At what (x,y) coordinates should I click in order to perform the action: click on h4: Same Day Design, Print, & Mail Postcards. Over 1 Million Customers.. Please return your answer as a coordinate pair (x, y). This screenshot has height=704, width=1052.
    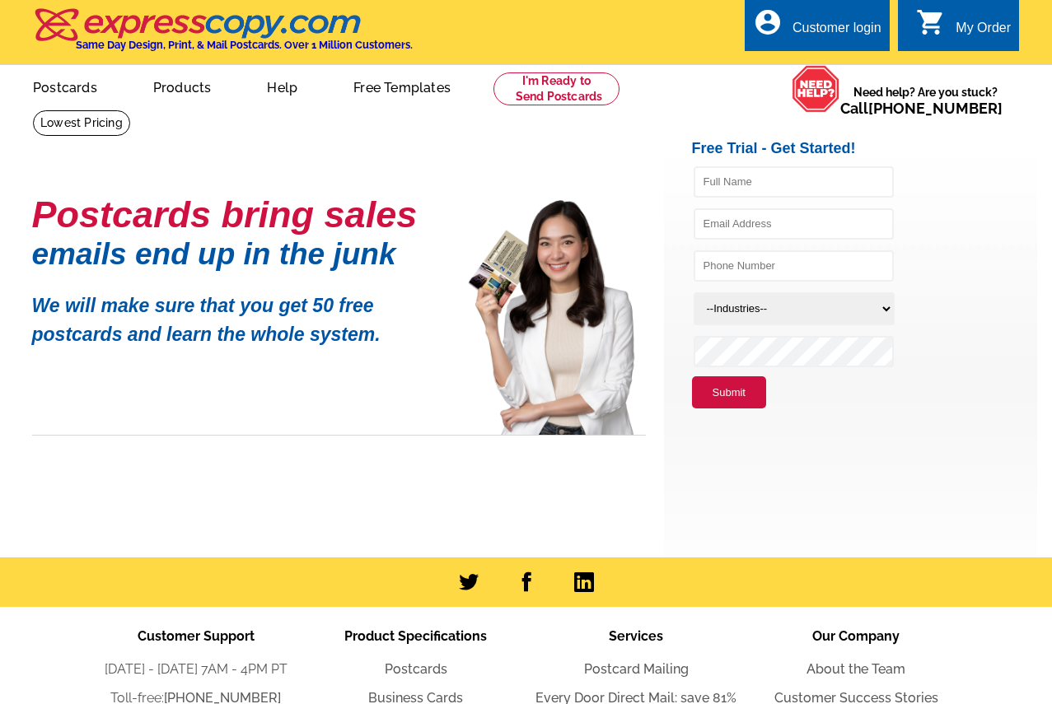
    Looking at the image, I should click on (244, 44).